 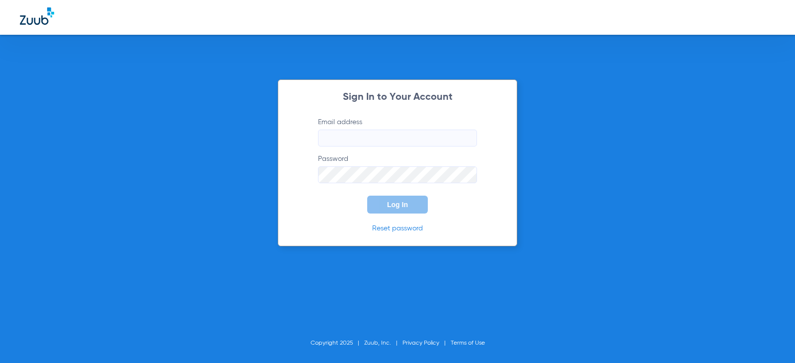 What do you see at coordinates (421, 343) in the screenshot?
I see `a: Privacy Policy` at bounding box center [421, 343].